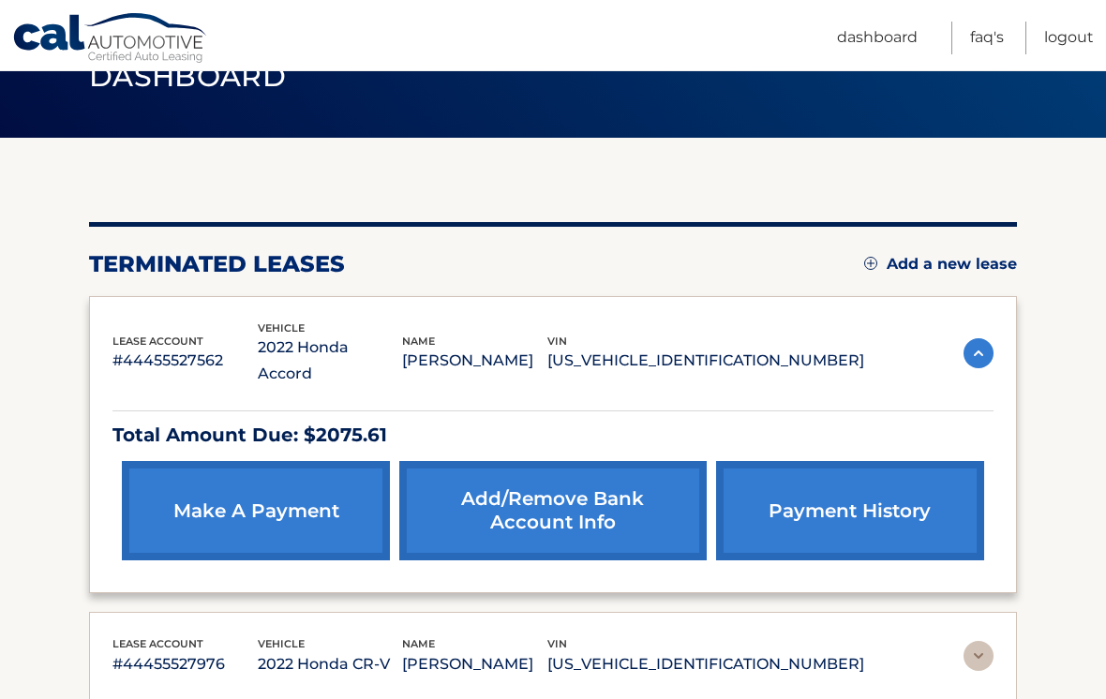 The height and width of the screenshot is (699, 1106). I want to click on a: payment history, so click(850, 511).